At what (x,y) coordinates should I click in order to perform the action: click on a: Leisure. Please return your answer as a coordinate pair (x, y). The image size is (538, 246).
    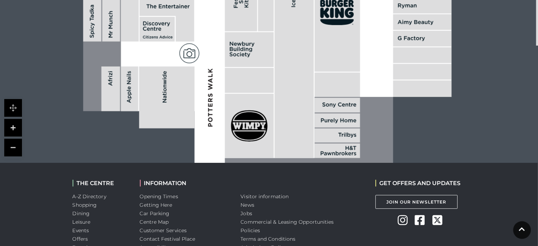
    Looking at the image, I should click on (82, 222).